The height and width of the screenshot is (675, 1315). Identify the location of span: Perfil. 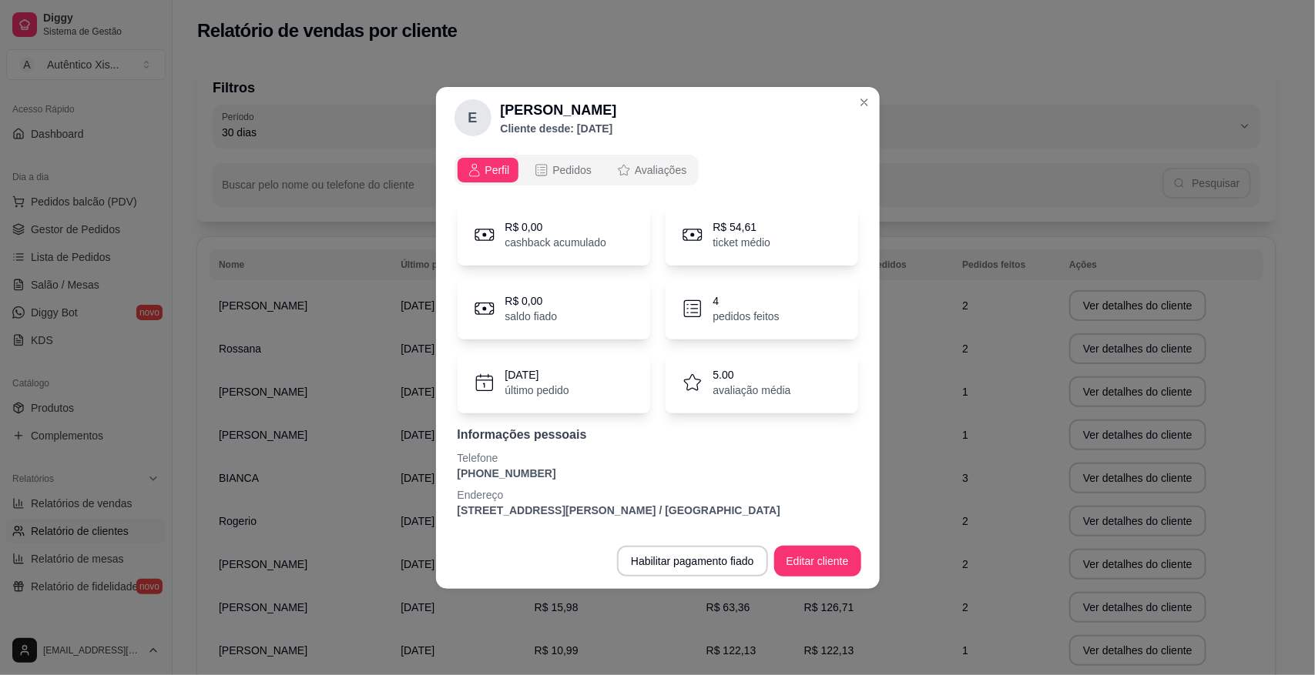
(498, 170).